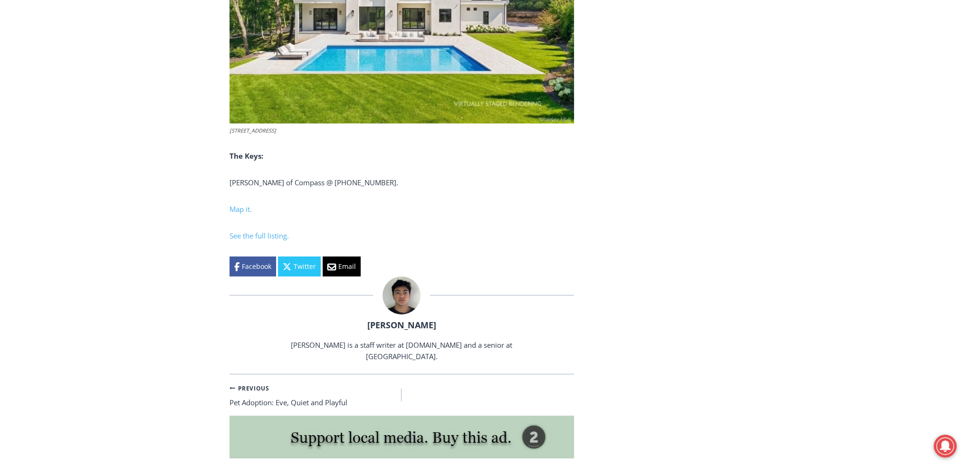 The height and width of the screenshot is (467, 966). Describe the element at coordinates (253, 267) in the screenshot. I see `a: Facebook` at that location.